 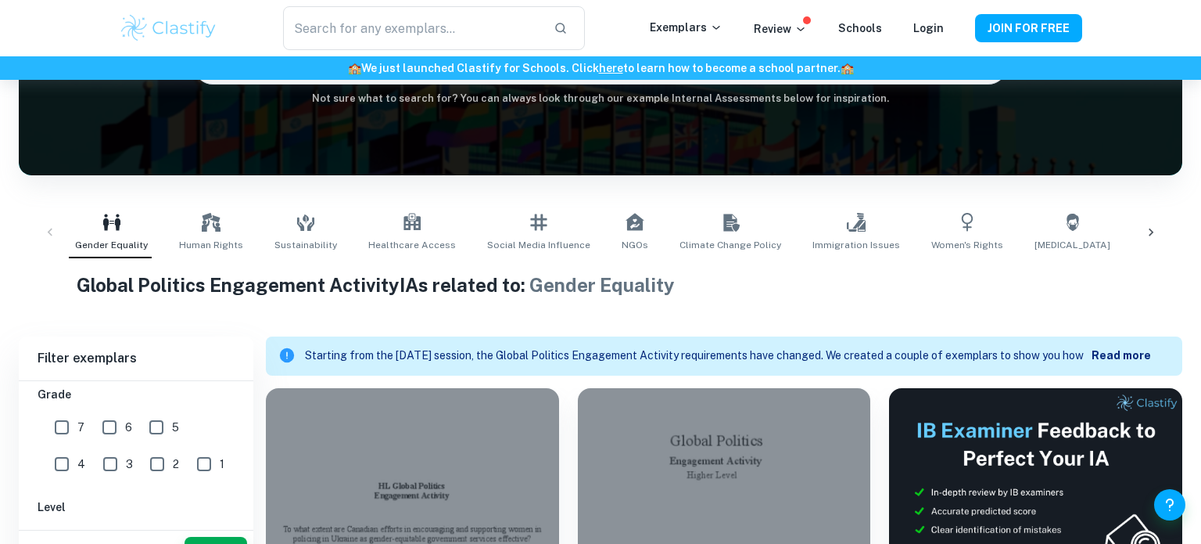 What do you see at coordinates (136, 507) in the screenshot?
I see `h6: Level` at bounding box center [136, 507].